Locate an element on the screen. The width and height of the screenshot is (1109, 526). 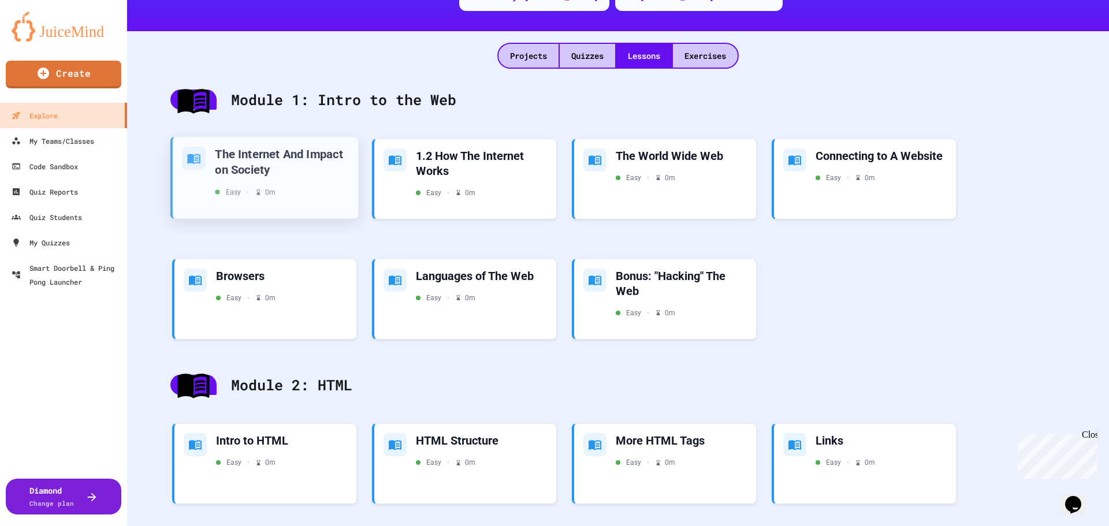
div: Connecting to A Website is located at coordinates (881, 156).